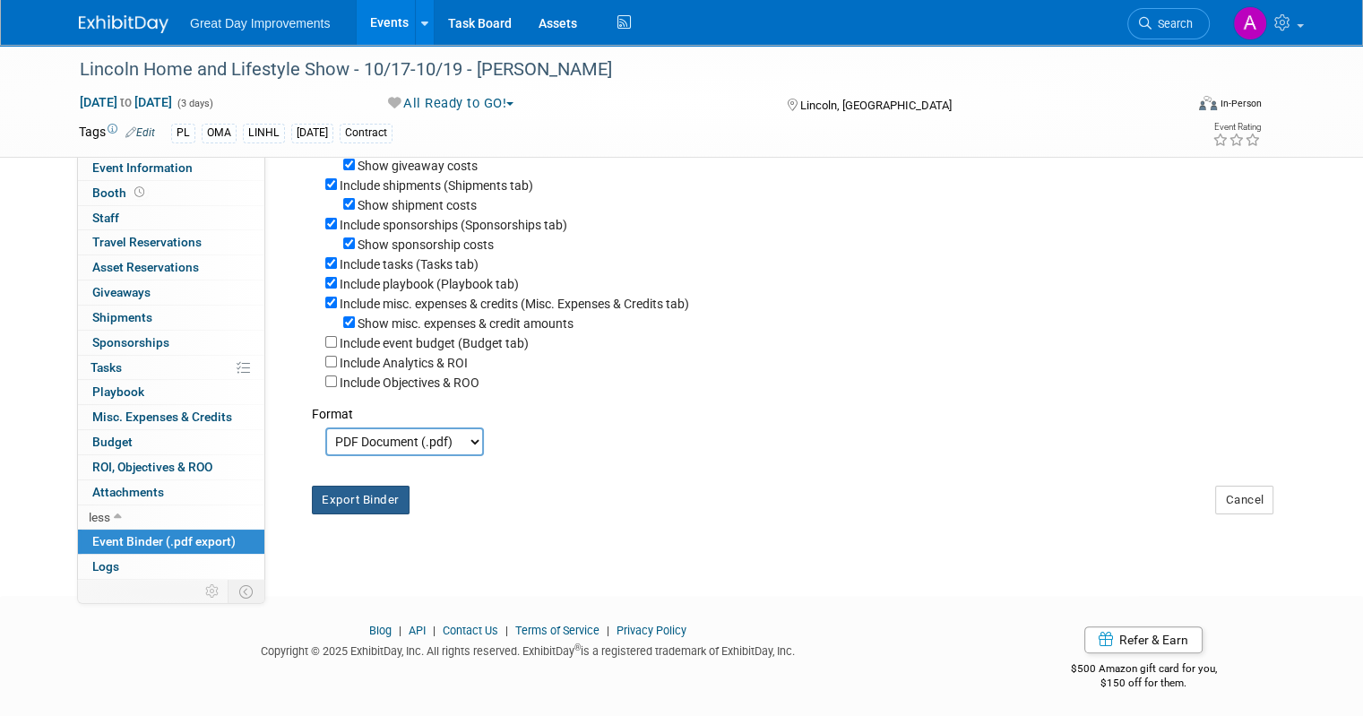  Describe the element at coordinates (171, 392) in the screenshot. I see `a: Playbook` at that location.